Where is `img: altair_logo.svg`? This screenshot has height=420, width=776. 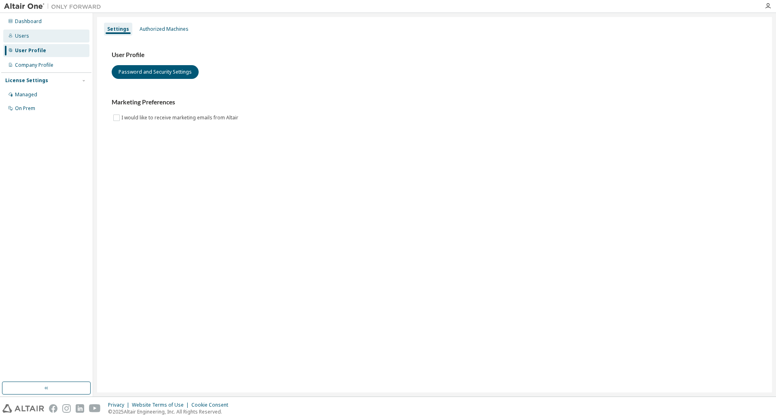
img: altair_logo.svg is located at coordinates (23, 408).